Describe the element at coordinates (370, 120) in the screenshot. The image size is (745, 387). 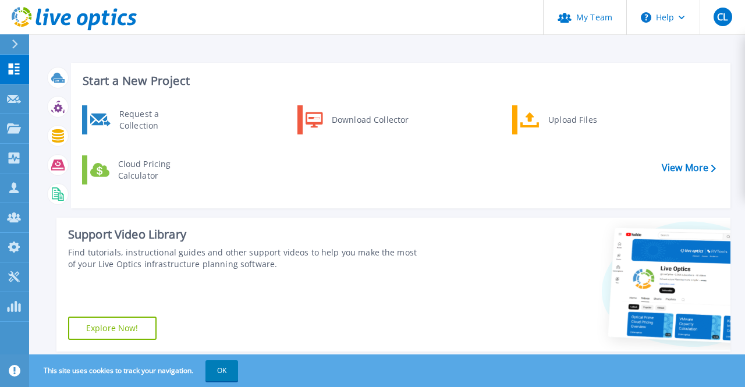
I see `div: Download Collector` at that location.